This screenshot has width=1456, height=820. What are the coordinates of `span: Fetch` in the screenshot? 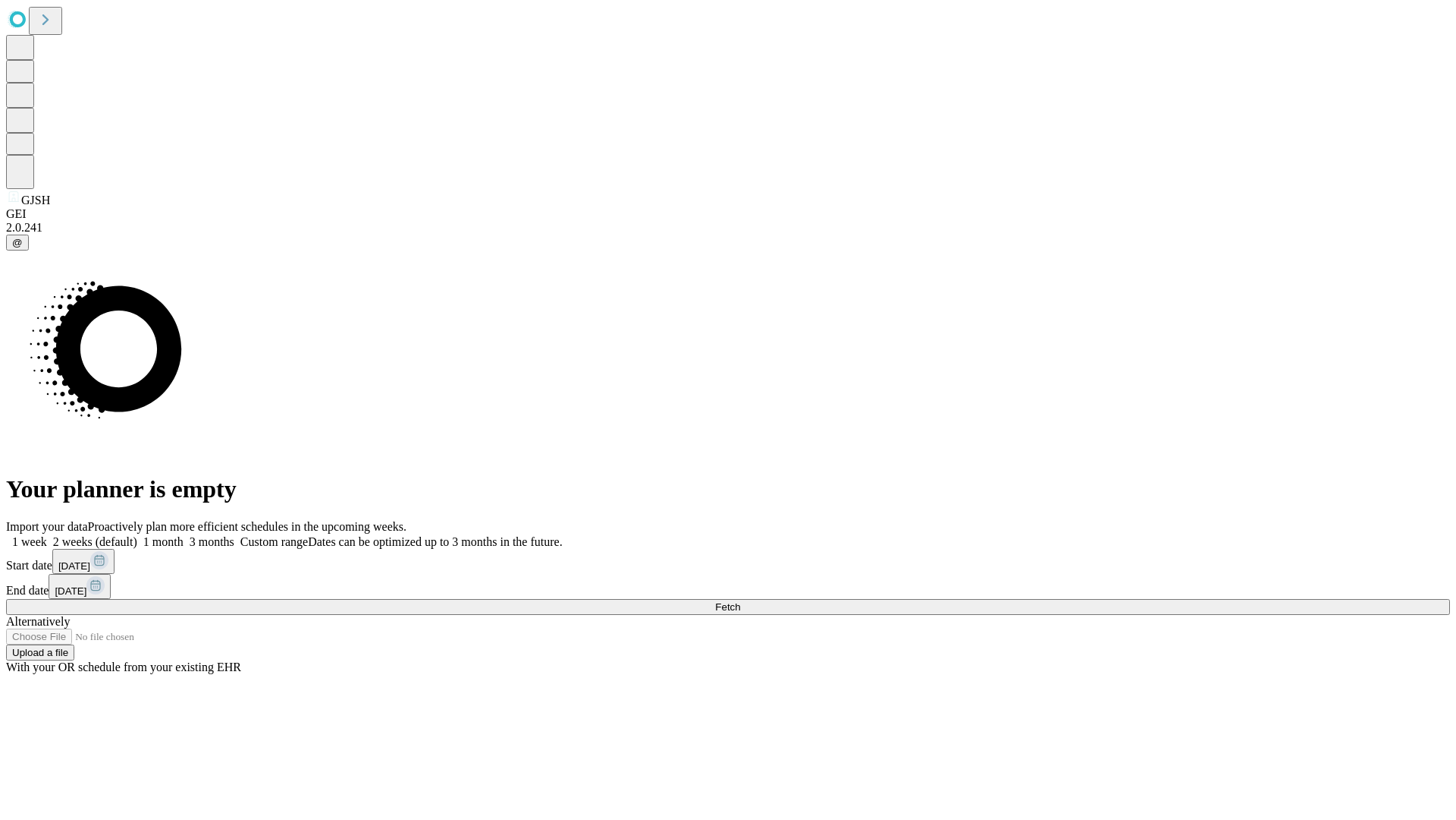 It's located at (728, 606).